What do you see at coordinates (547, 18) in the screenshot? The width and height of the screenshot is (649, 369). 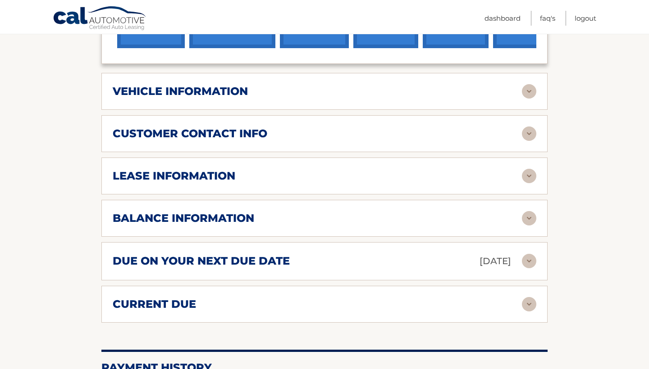 I see `a: FAQ's` at bounding box center [547, 18].